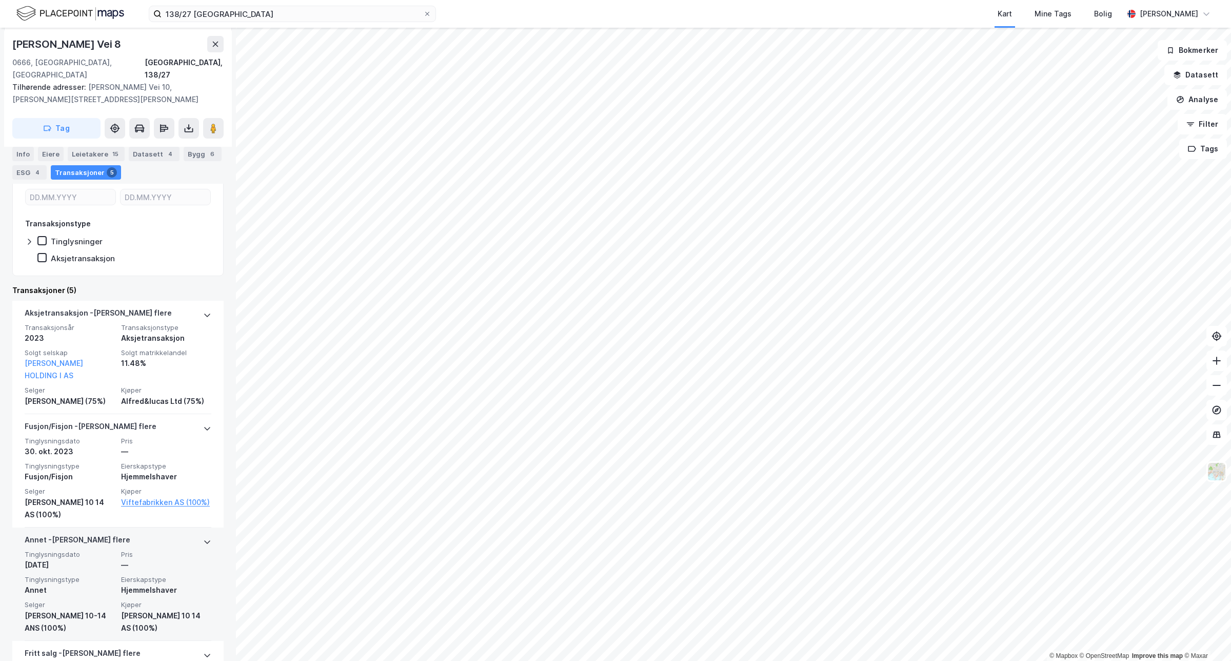 The width and height of the screenshot is (1231, 661). I want to click on div: 5, so click(112, 172).